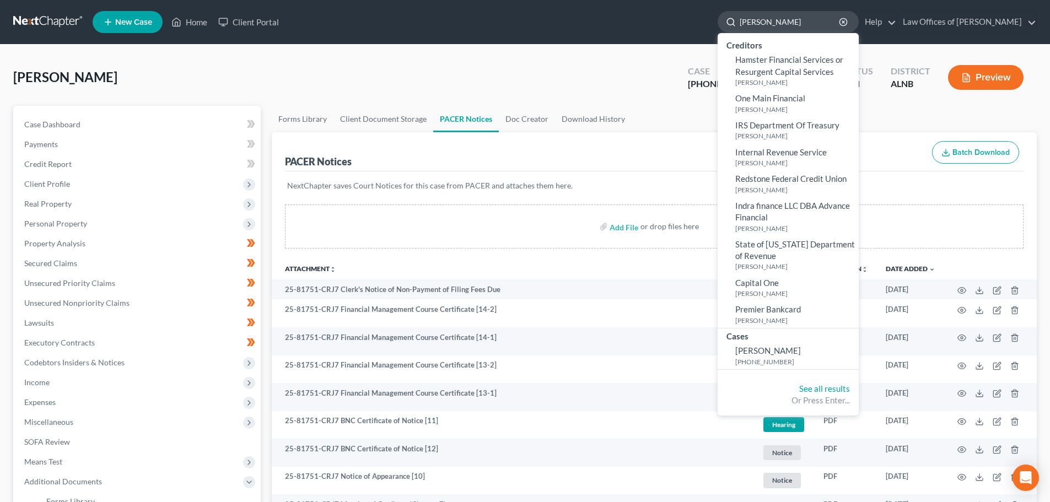 The image size is (1050, 502). What do you see at coordinates (527, 119) in the screenshot?
I see `a: Doc Creator` at bounding box center [527, 119].